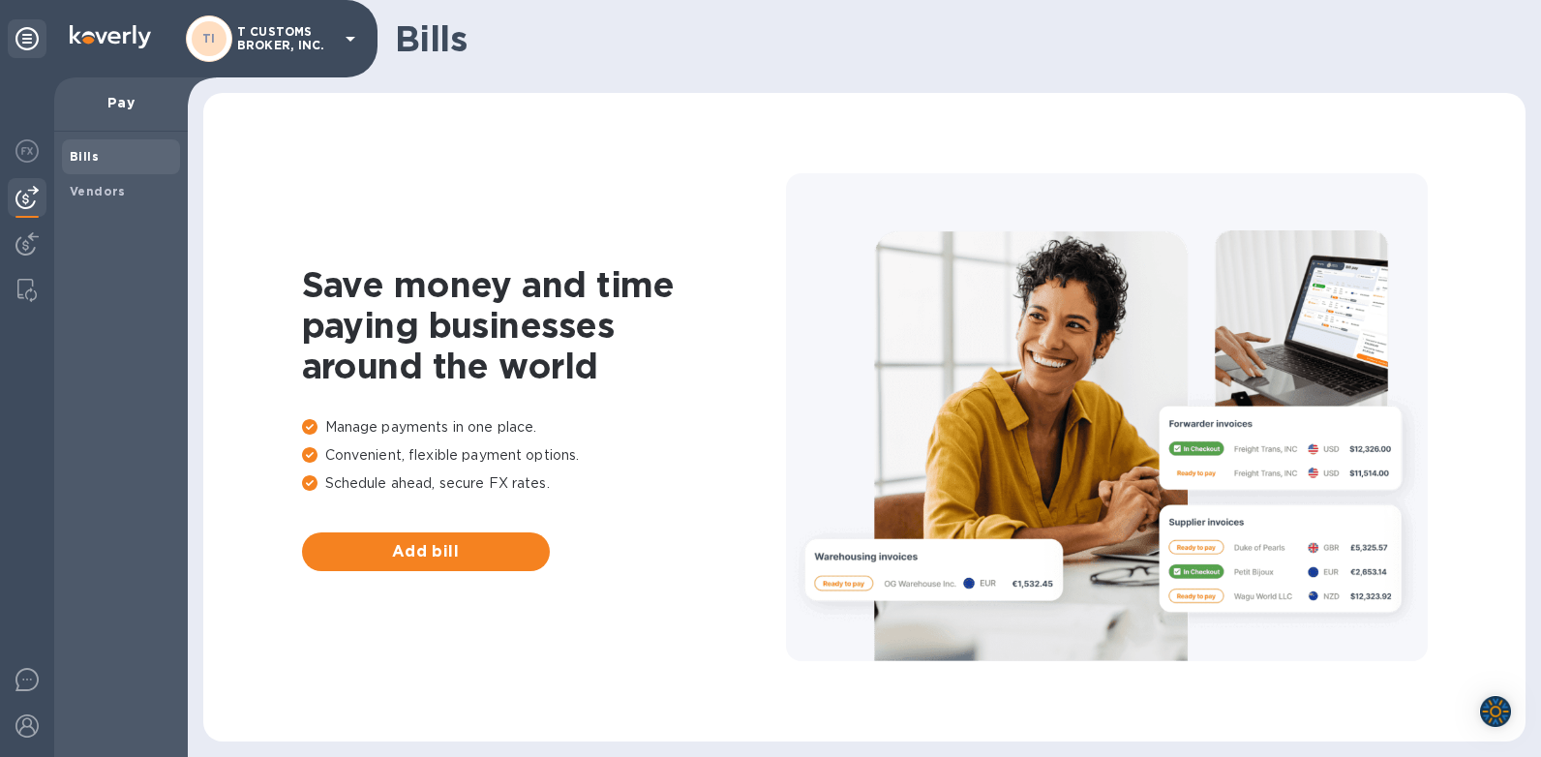 Image resolution: width=1541 pixels, height=757 pixels. What do you see at coordinates (121, 103) in the screenshot?
I see `p: Pay` at bounding box center [121, 103].